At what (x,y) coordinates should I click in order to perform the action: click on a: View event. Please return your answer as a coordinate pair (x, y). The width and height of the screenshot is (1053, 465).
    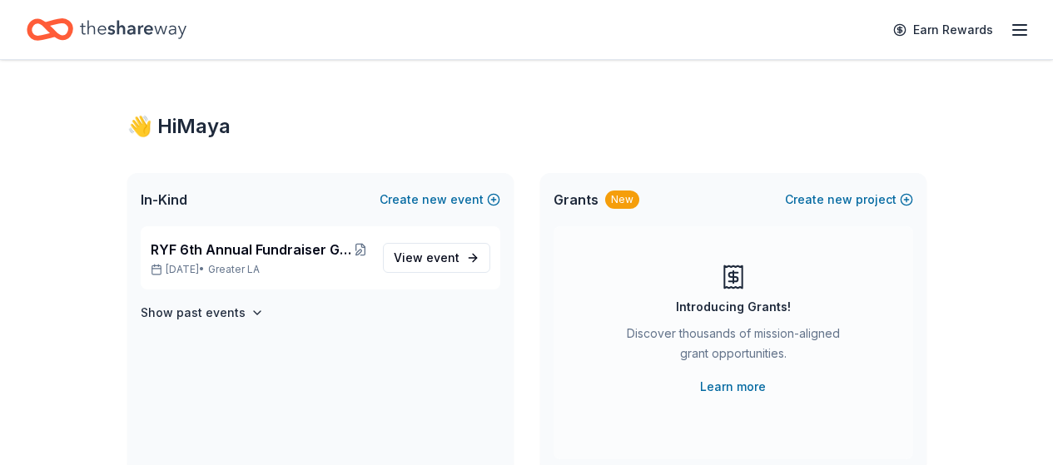
    Looking at the image, I should click on (436, 258).